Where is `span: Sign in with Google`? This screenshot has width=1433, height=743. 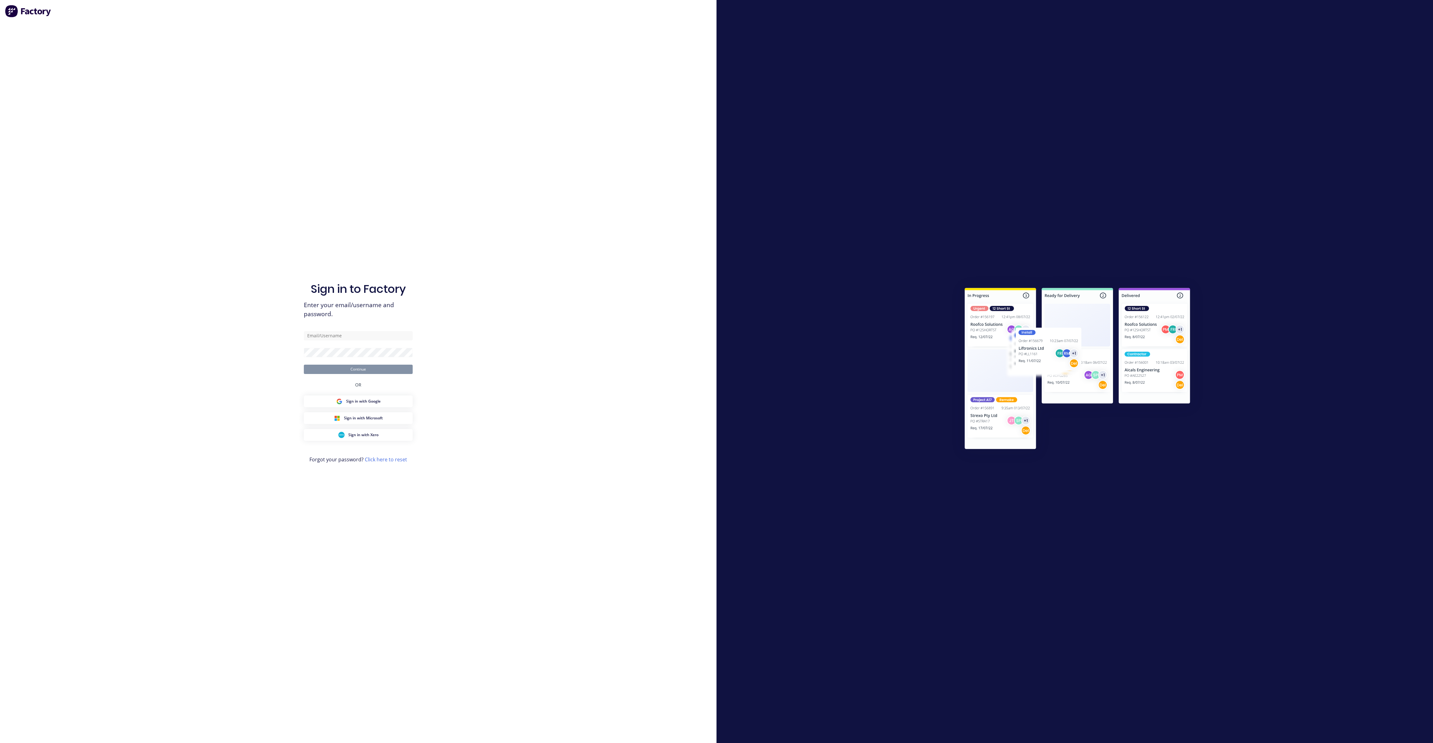
span: Sign in with Google is located at coordinates (363, 401).